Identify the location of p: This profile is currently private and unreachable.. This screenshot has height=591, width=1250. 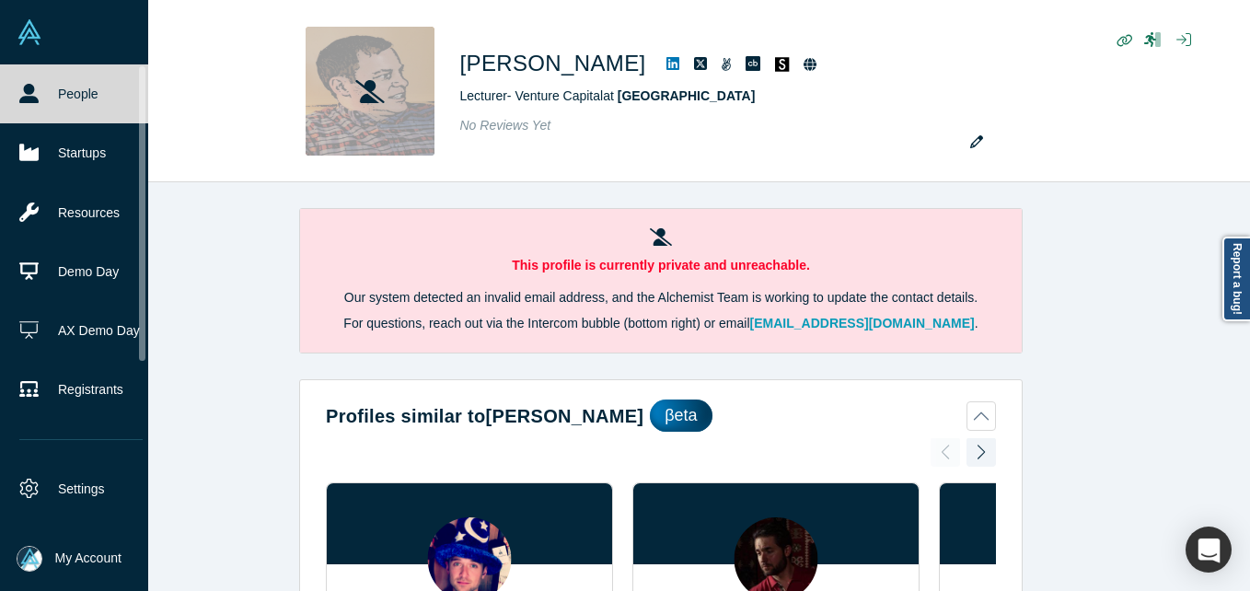
(661, 265).